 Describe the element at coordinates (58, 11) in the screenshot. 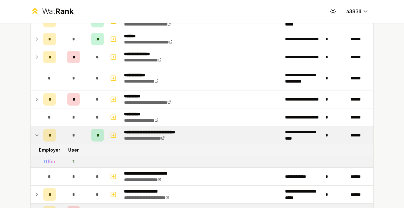

I see `div: Wat` at that location.